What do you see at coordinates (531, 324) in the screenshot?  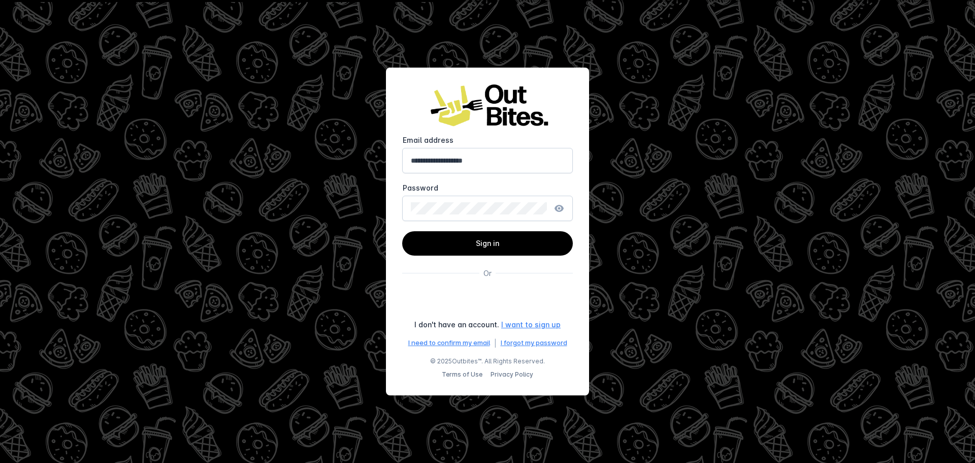 I see `a: I want to sign up` at bounding box center [531, 324].